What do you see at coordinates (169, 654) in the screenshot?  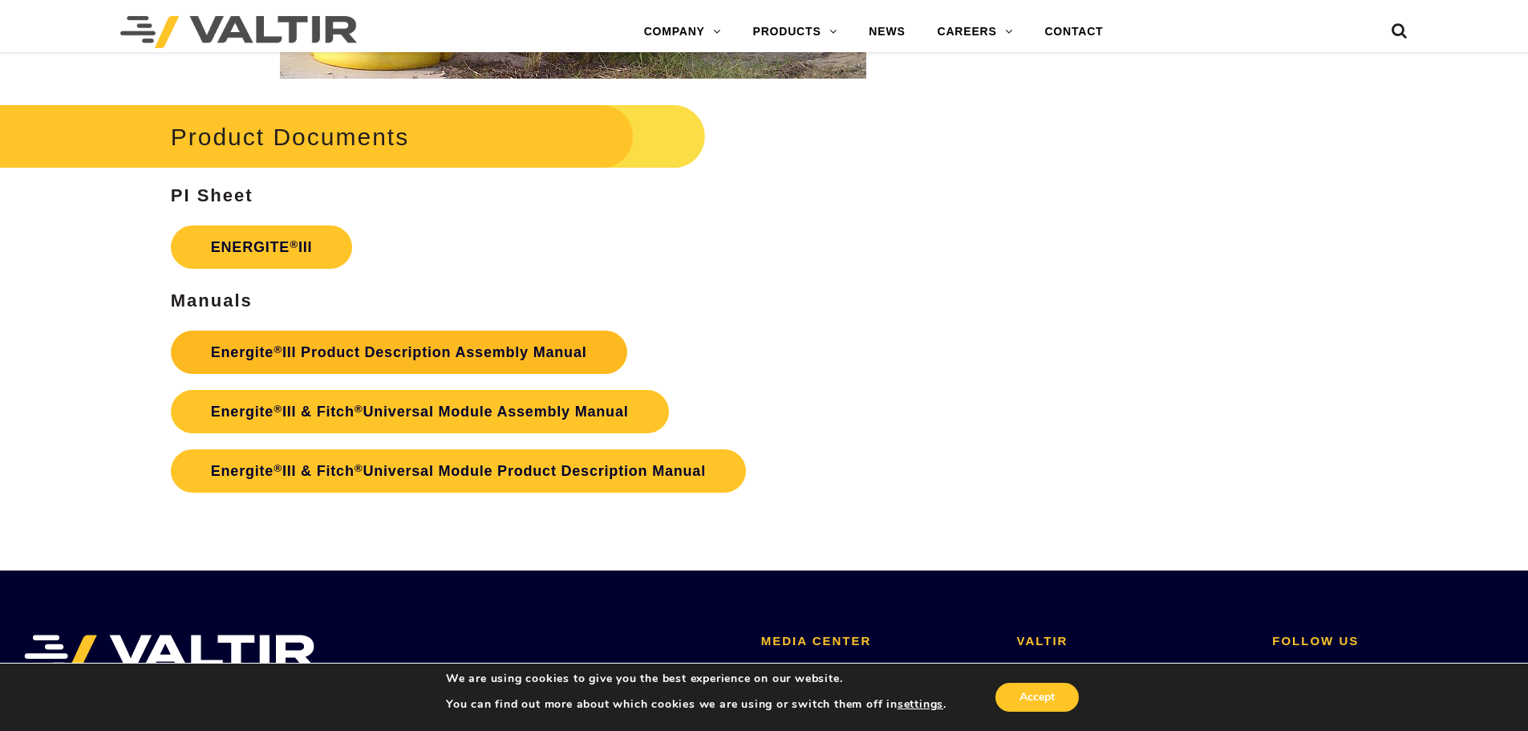 I see `img: VALTIR` at bounding box center [169, 654].